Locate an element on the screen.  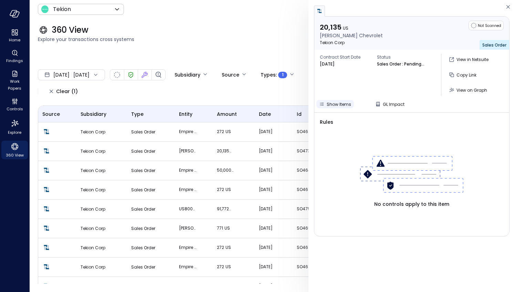
p: SO4752 is located at coordinates (305, 209).